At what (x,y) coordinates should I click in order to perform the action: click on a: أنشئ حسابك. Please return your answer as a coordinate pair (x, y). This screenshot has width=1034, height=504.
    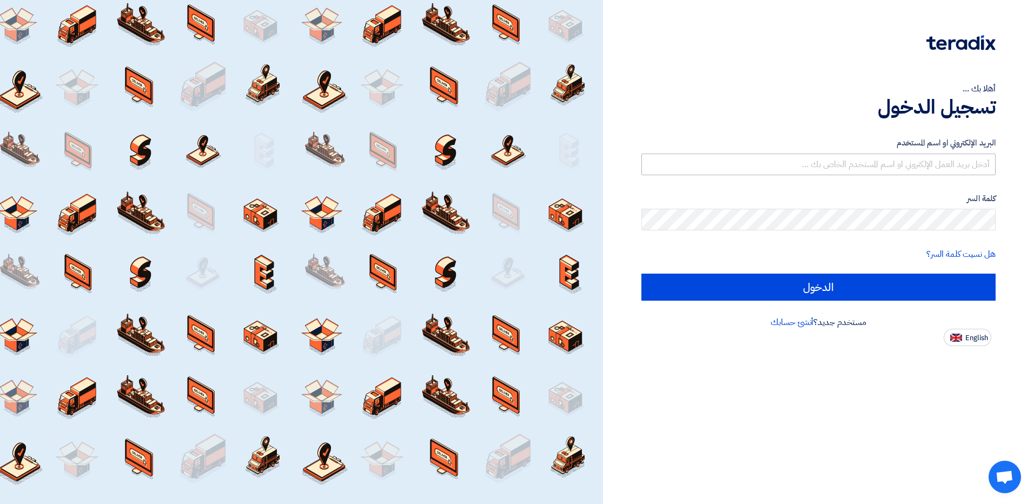
    Looking at the image, I should click on (792, 322).